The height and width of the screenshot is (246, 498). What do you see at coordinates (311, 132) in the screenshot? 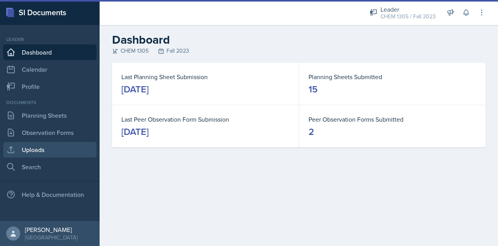
I see `div: 2` at bounding box center [311, 132].